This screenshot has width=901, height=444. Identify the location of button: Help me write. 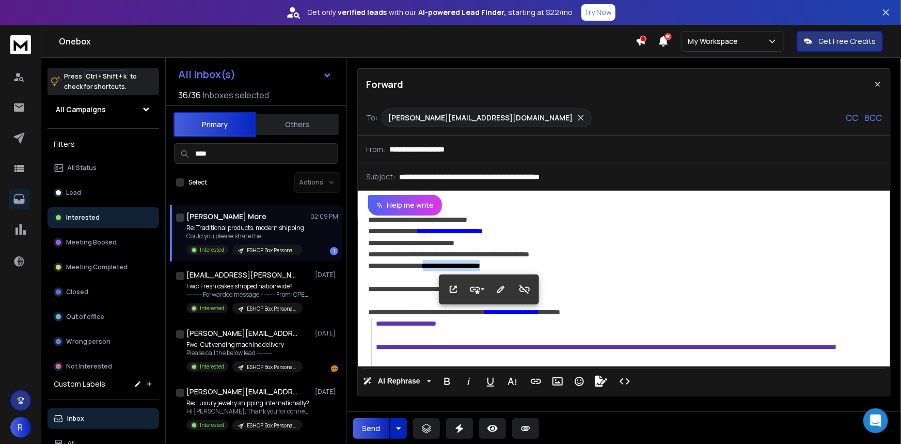
(405, 205).